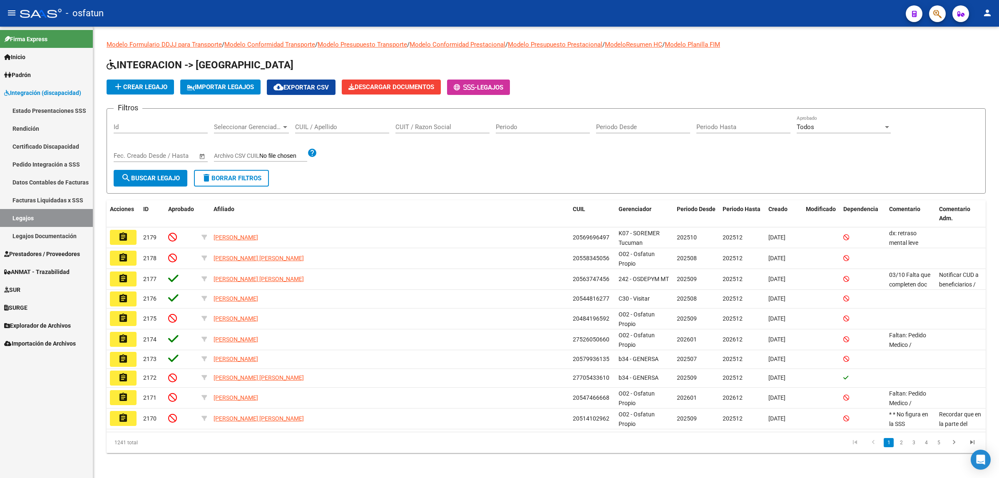  Describe the element at coordinates (692, 45) in the screenshot. I see `a: Modelo Planilla FIM` at that location.